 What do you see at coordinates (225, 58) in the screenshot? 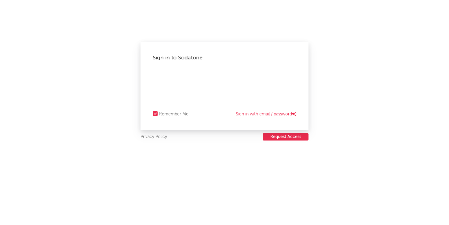
I see `div: Sign in to Sodatone` at bounding box center [225, 58].